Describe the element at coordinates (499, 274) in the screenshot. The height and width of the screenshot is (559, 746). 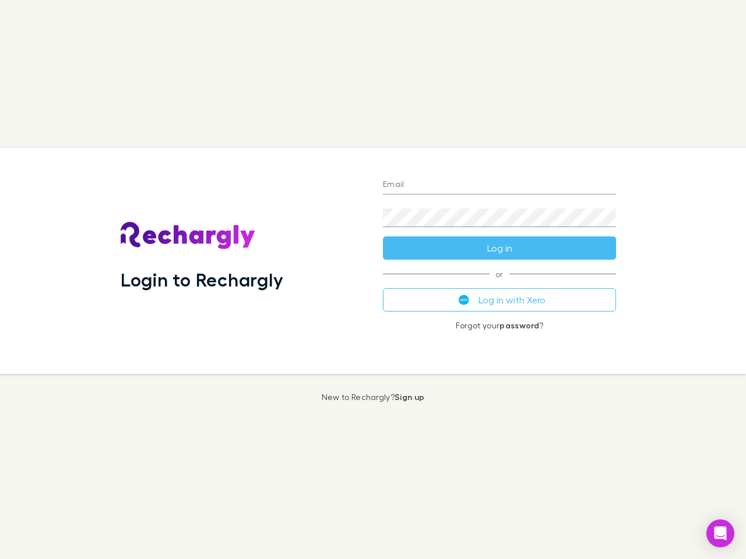
I see `span: or` at that location.